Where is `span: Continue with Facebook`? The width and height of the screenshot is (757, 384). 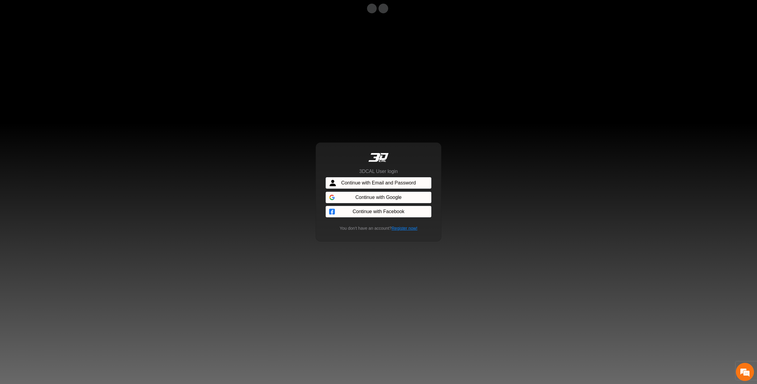 span: Continue with Facebook is located at coordinates (379, 212).